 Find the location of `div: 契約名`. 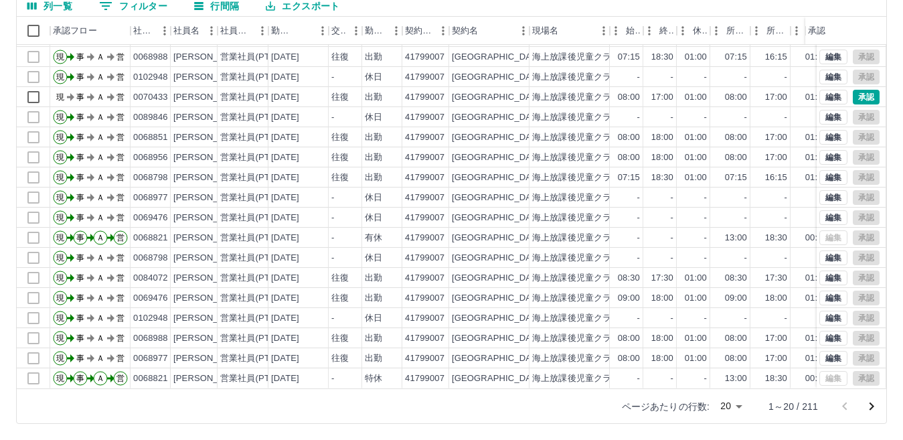

div: 契約名 is located at coordinates (465, 31).